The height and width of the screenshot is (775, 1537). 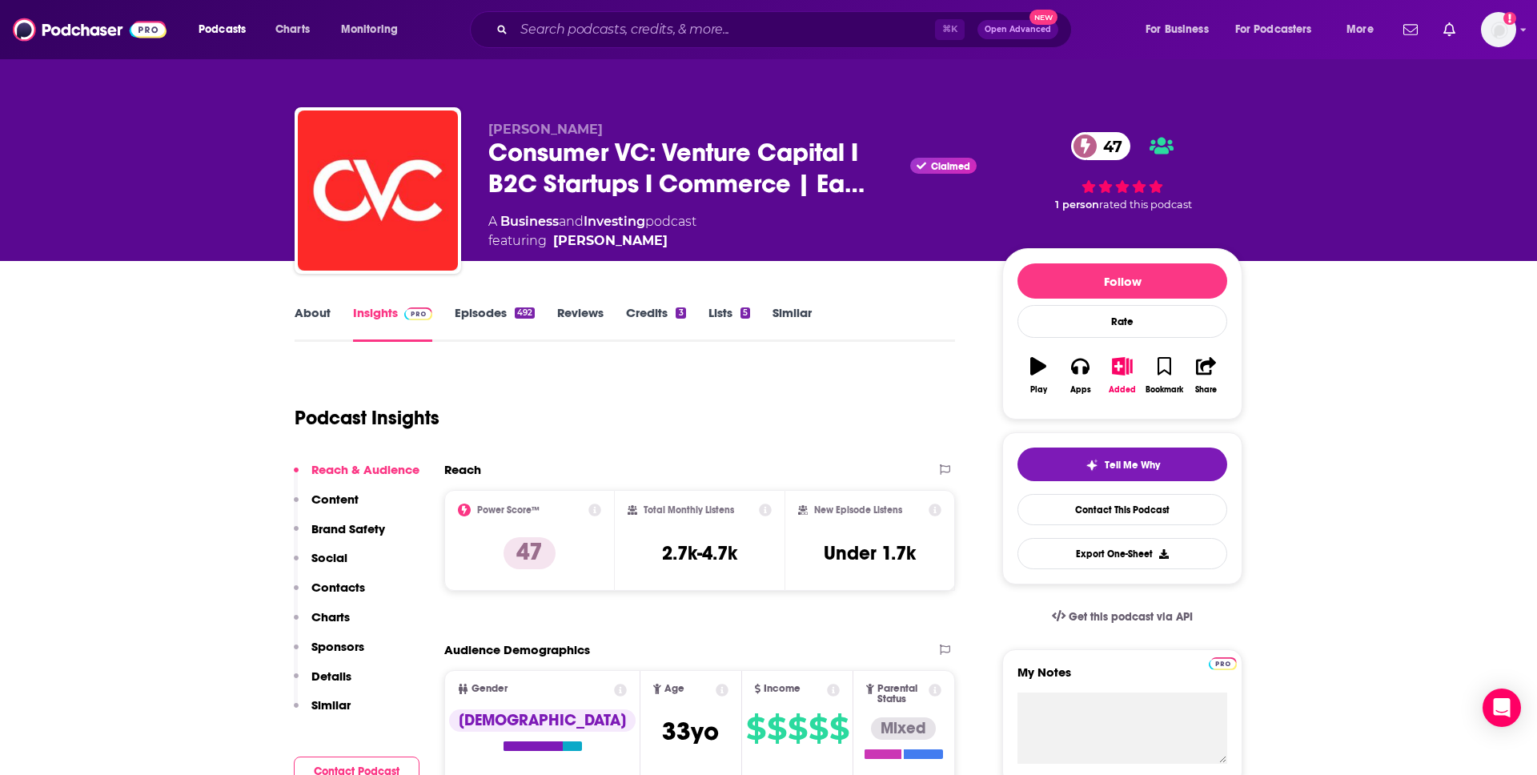 What do you see at coordinates (348, 528) in the screenshot?
I see `p: Brand Safety` at bounding box center [348, 528].